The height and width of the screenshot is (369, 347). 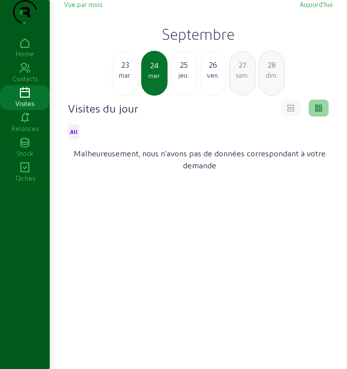 What do you see at coordinates (103, 108) in the screenshot?
I see `h4: Visites du jour` at bounding box center [103, 108].